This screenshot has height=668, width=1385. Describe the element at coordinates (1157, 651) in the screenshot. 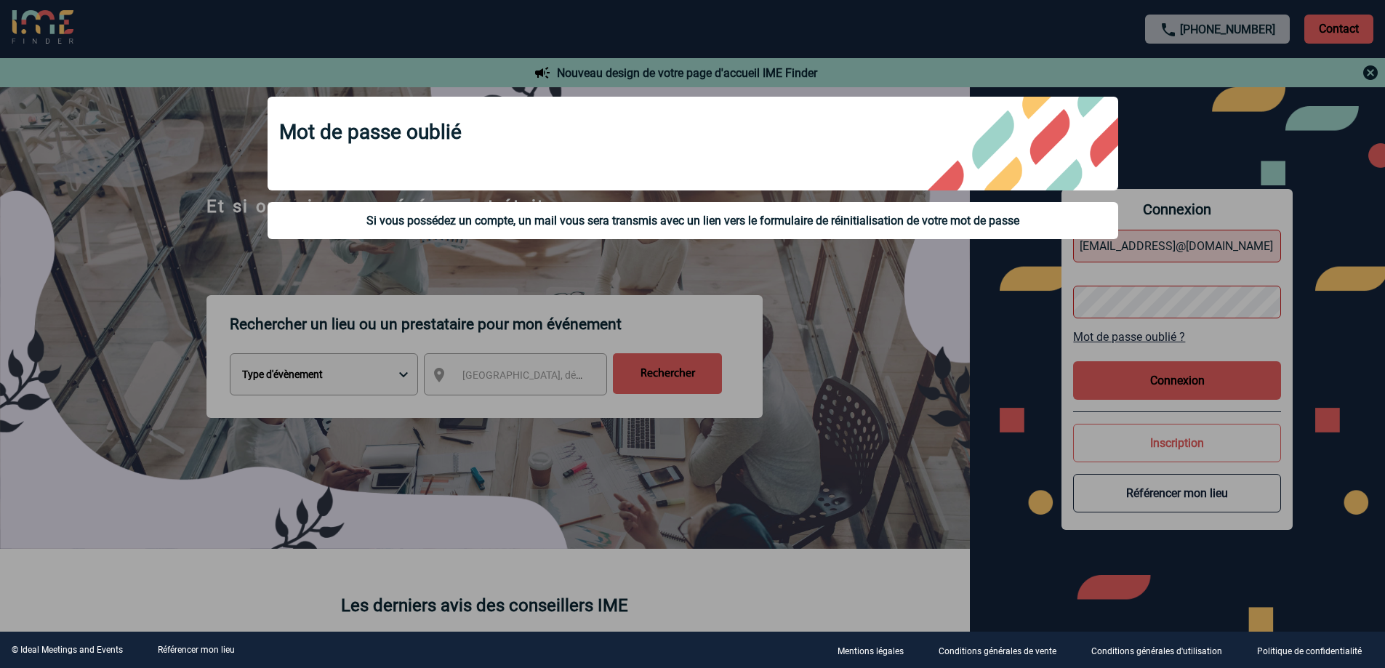

I see `p: Conditions générales d'utilisation` at that location.